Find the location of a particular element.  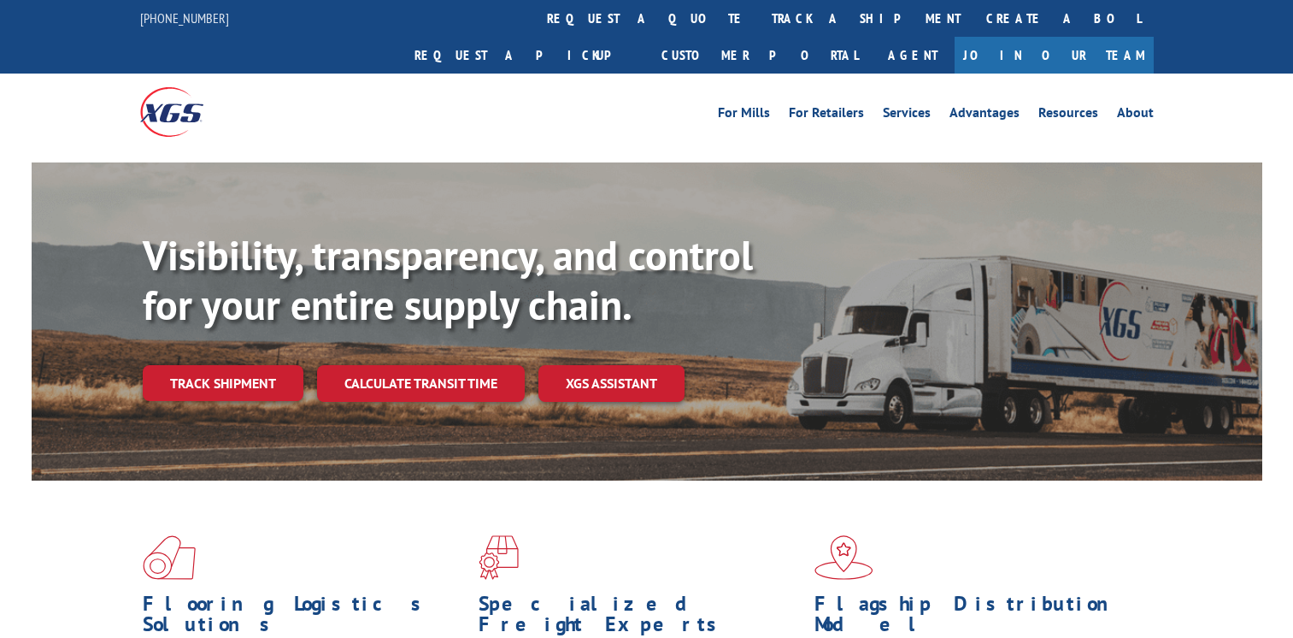

a: For Mills is located at coordinates (744, 115).